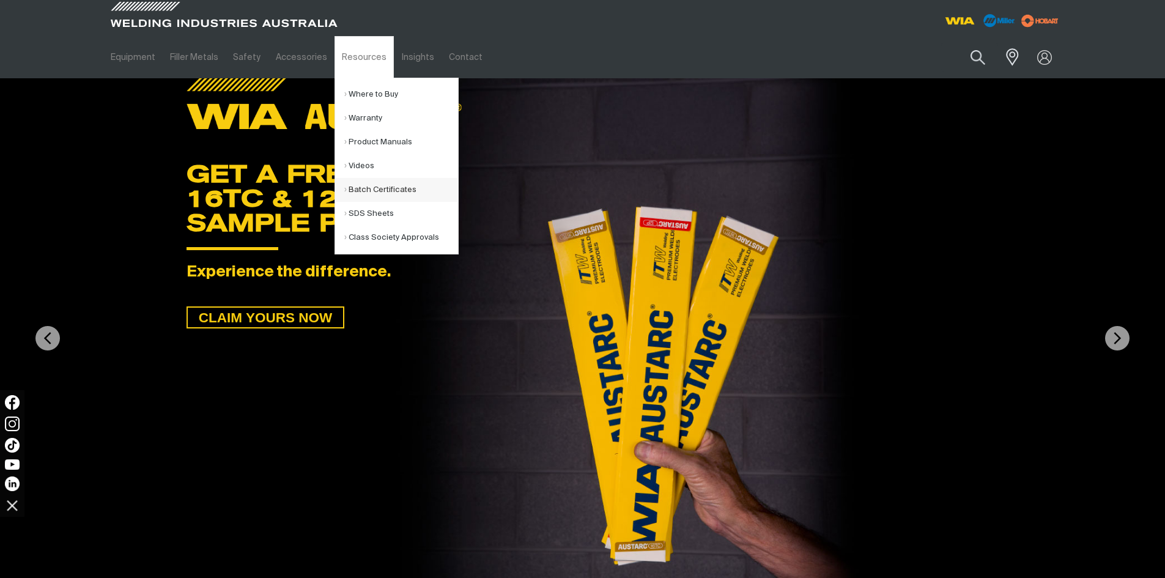 The height and width of the screenshot is (578, 1165). What do you see at coordinates (133, 57) in the screenshot?
I see `a: Equipment` at bounding box center [133, 57].